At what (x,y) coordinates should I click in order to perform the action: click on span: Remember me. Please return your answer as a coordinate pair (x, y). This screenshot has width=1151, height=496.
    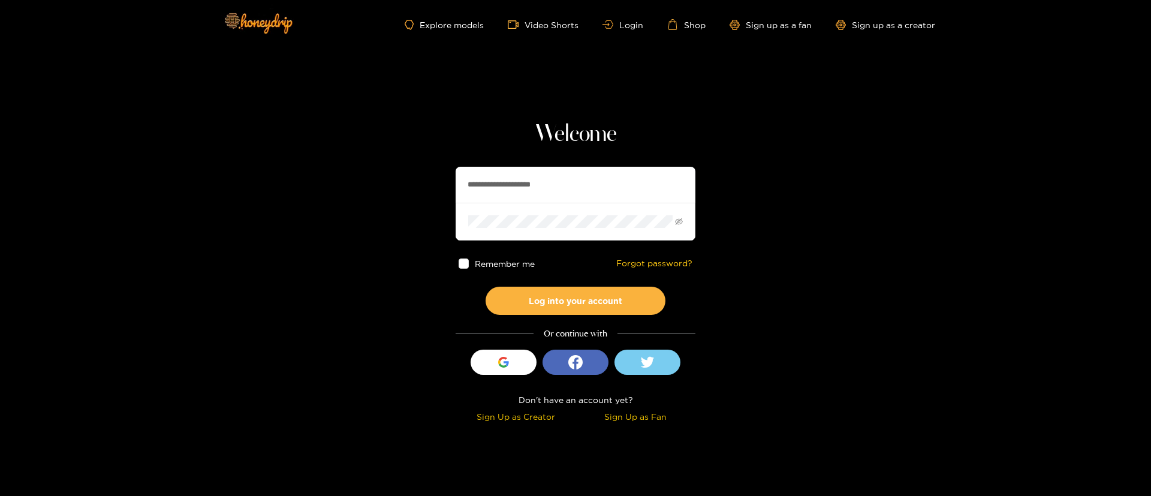
    Looking at the image, I should click on (505, 263).